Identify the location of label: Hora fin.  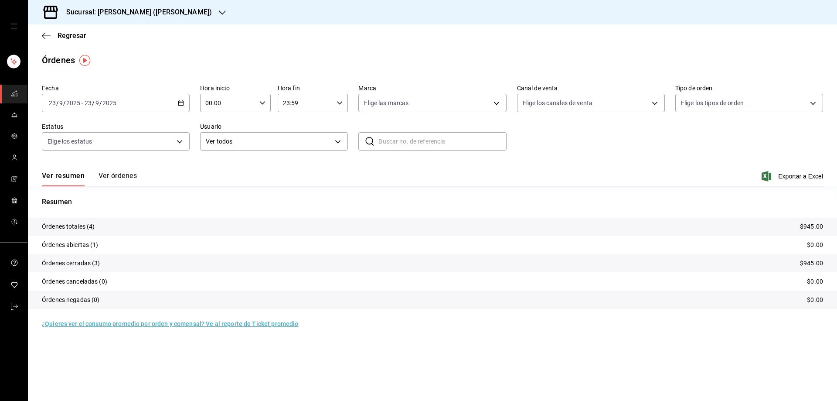
(313, 88).